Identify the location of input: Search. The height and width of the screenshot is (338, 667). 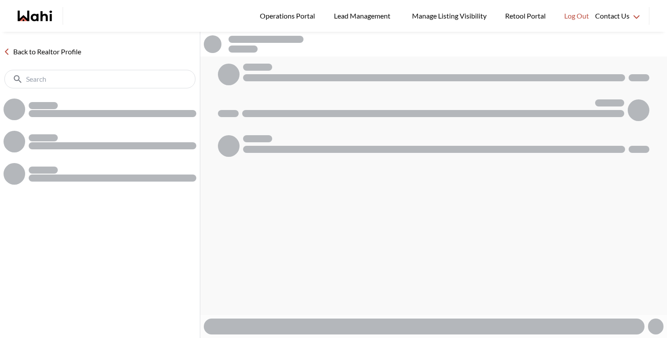
(101, 79).